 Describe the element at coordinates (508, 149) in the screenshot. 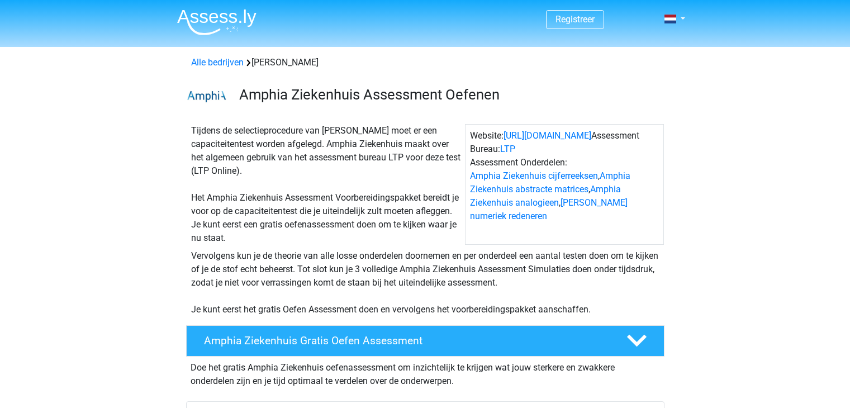

I see `a: LTP` at that location.